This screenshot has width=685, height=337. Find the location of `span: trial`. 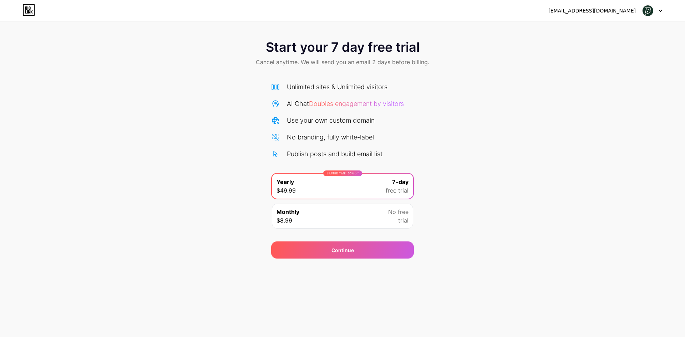

span: trial is located at coordinates (403, 221).